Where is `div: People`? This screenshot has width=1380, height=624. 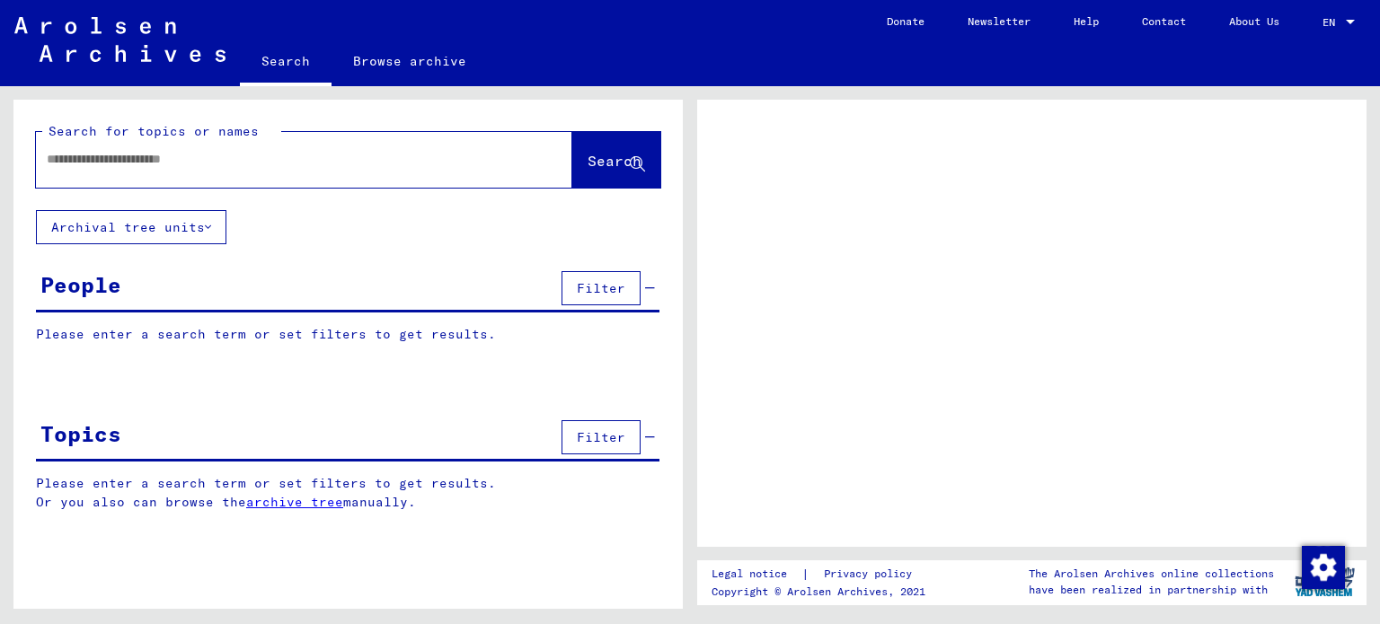 div: People is located at coordinates (81, 285).